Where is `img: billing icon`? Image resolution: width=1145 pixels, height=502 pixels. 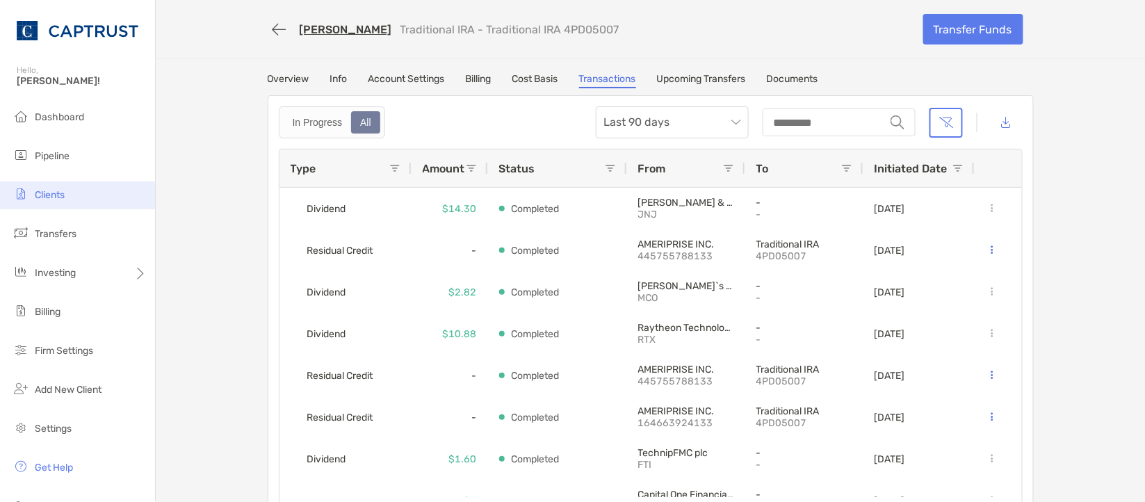
img: billing icon is located at coordinates (21, 311).